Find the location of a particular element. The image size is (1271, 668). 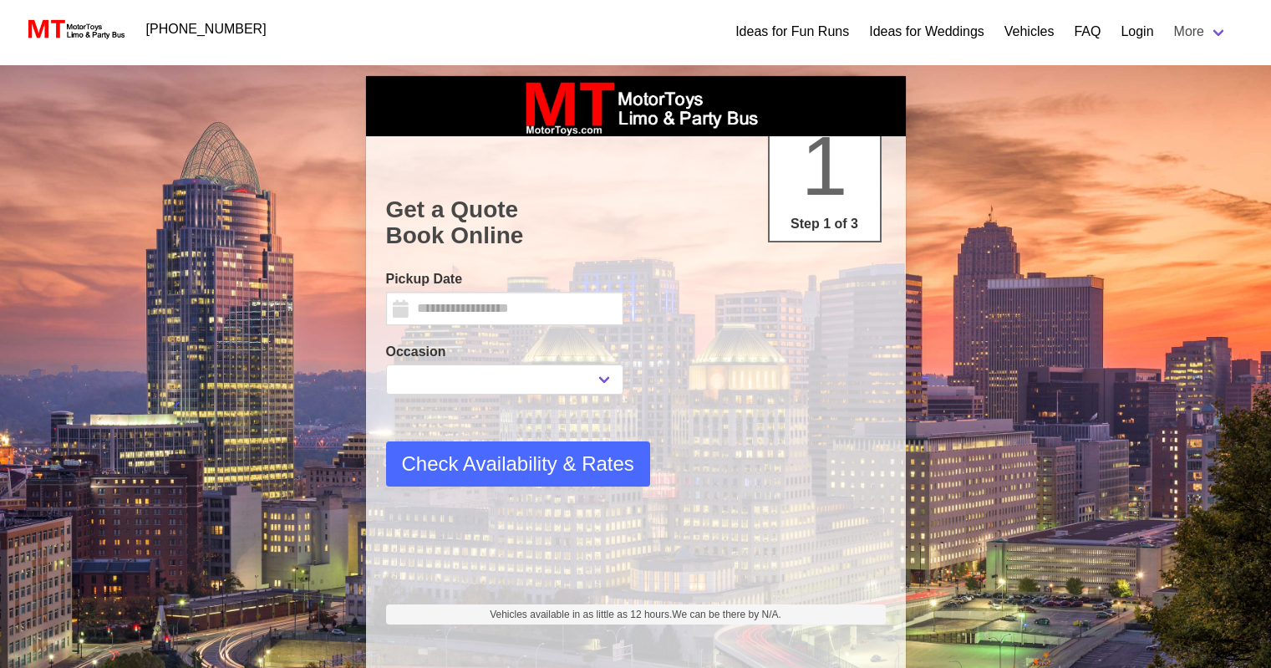

a: FAQ is located at coordinates (1087, 32).